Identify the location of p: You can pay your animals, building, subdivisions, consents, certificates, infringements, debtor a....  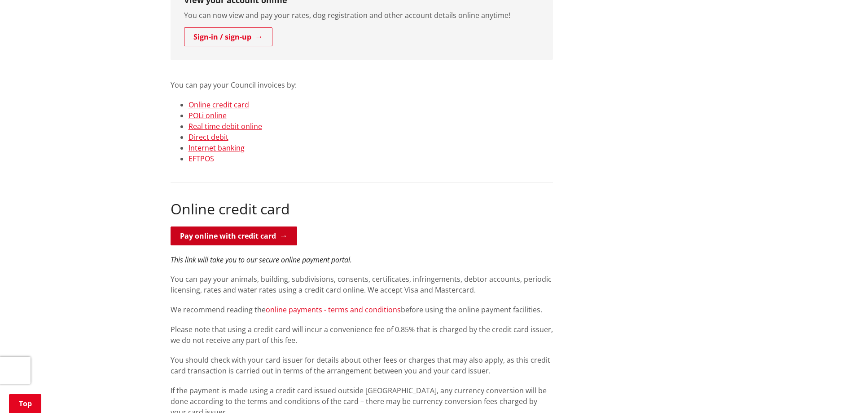
(362, 284).